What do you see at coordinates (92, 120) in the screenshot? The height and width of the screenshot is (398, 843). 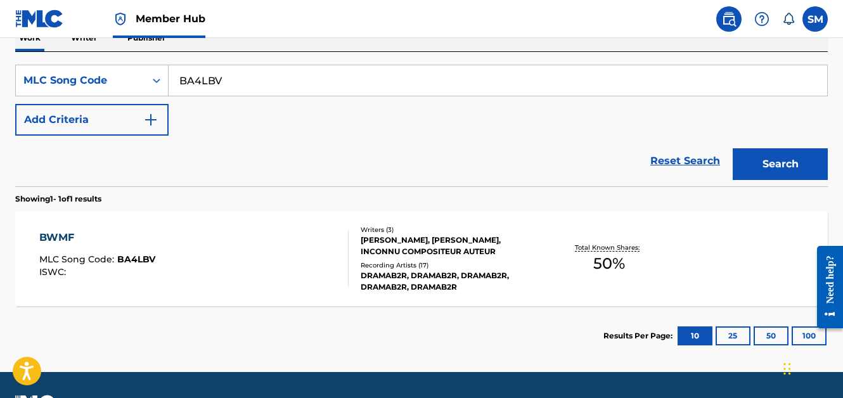 I see `button: Add Criteria` at bounding box center [92, 120].